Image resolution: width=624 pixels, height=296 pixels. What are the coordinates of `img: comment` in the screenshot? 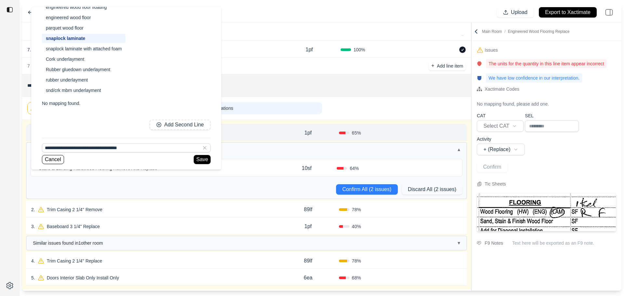 It's located at (479, 243).